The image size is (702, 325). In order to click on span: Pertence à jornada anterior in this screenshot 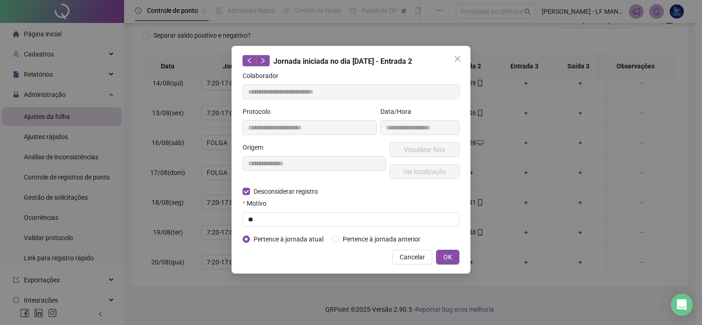, I will do `click(381, 239)`.